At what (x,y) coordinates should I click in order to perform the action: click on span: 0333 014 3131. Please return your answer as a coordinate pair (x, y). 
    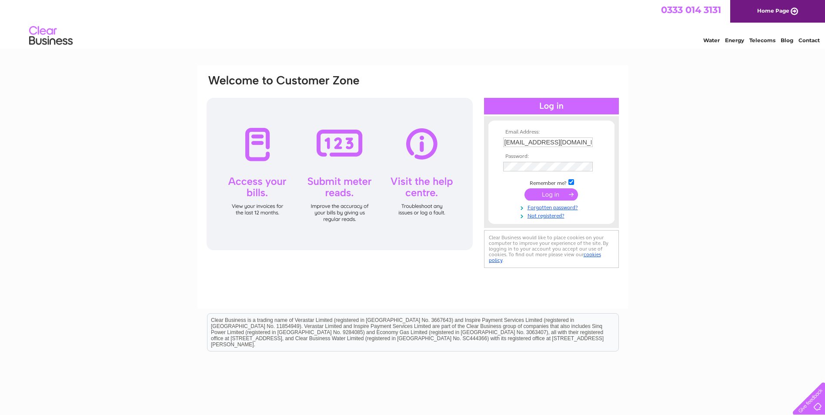
    Looking at the image, I should click on (691, 10).